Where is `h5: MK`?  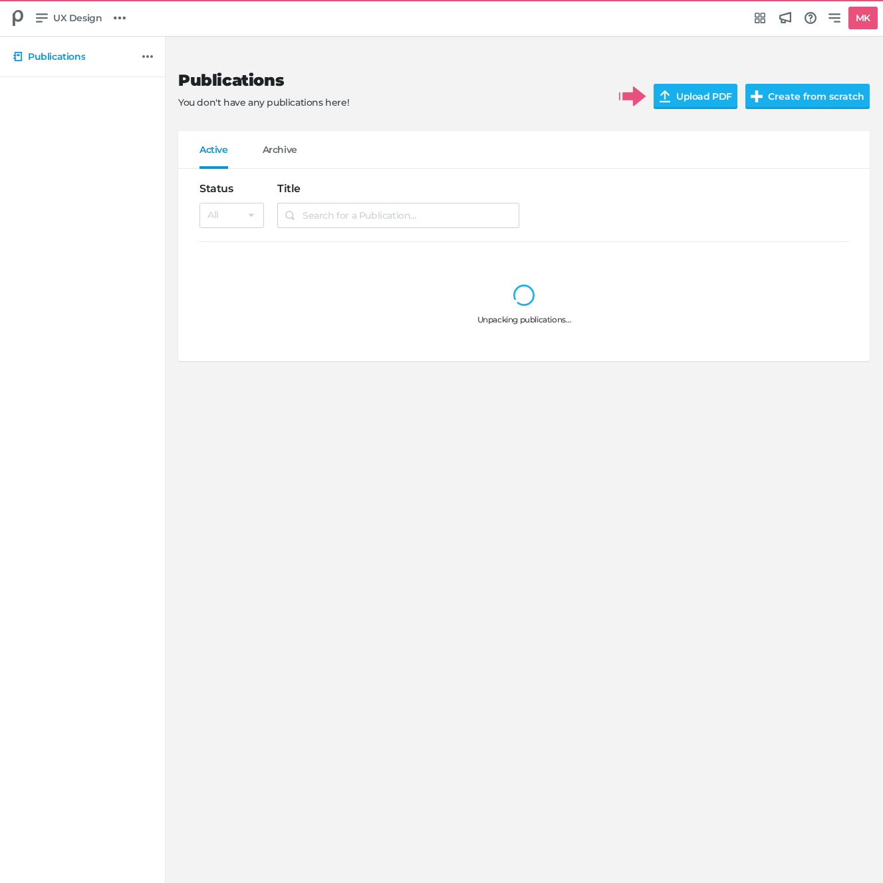
h5: MK is located at coordinates (863, 18).